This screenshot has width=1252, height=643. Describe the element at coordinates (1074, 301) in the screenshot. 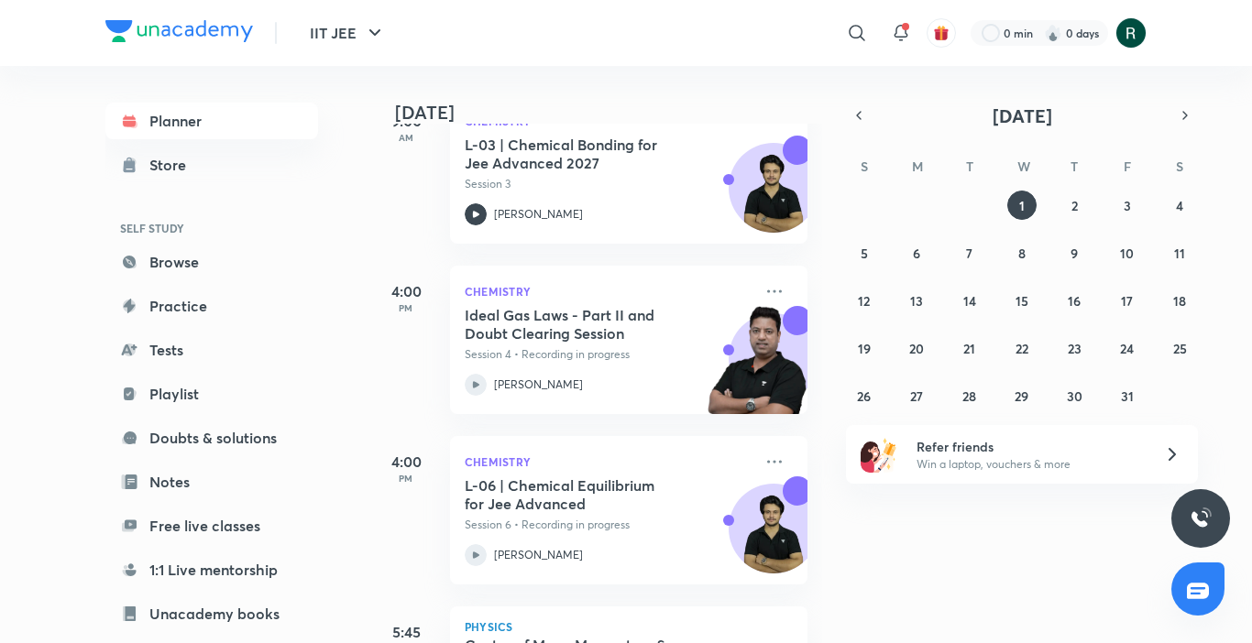

I see `button: October 16, 2025` at that location.